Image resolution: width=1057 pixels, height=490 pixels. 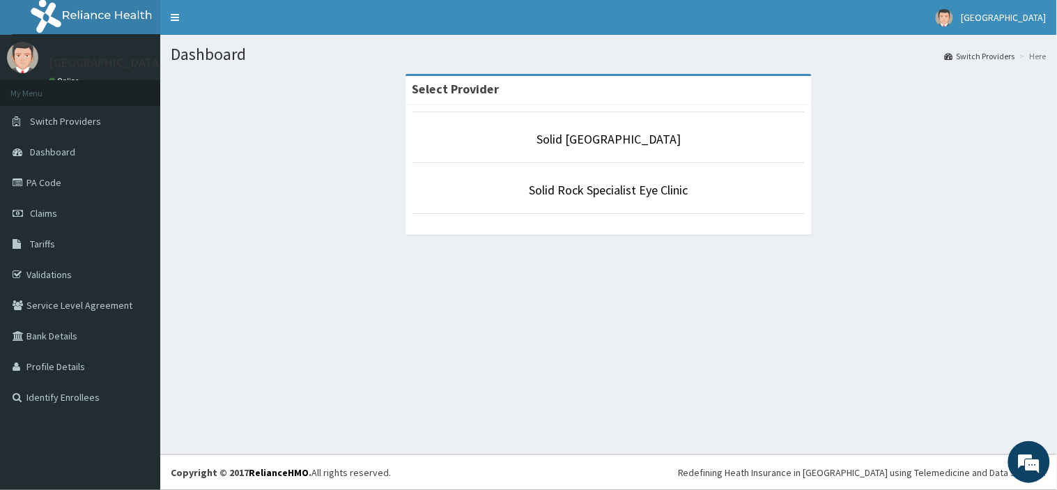 I want to click on span: Dashboard, so click(x=52, y=152).